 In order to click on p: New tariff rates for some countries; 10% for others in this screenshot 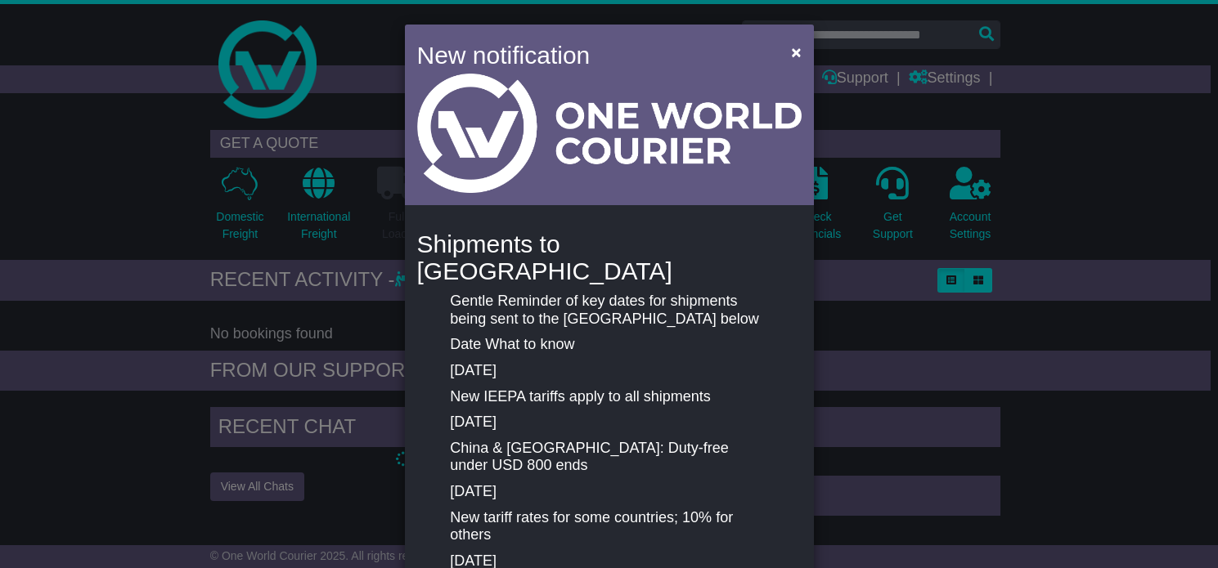, I will do `click(608, 527)`.